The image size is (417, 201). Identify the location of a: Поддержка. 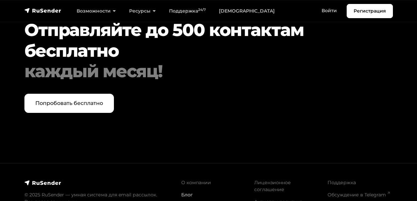
(342, 183).